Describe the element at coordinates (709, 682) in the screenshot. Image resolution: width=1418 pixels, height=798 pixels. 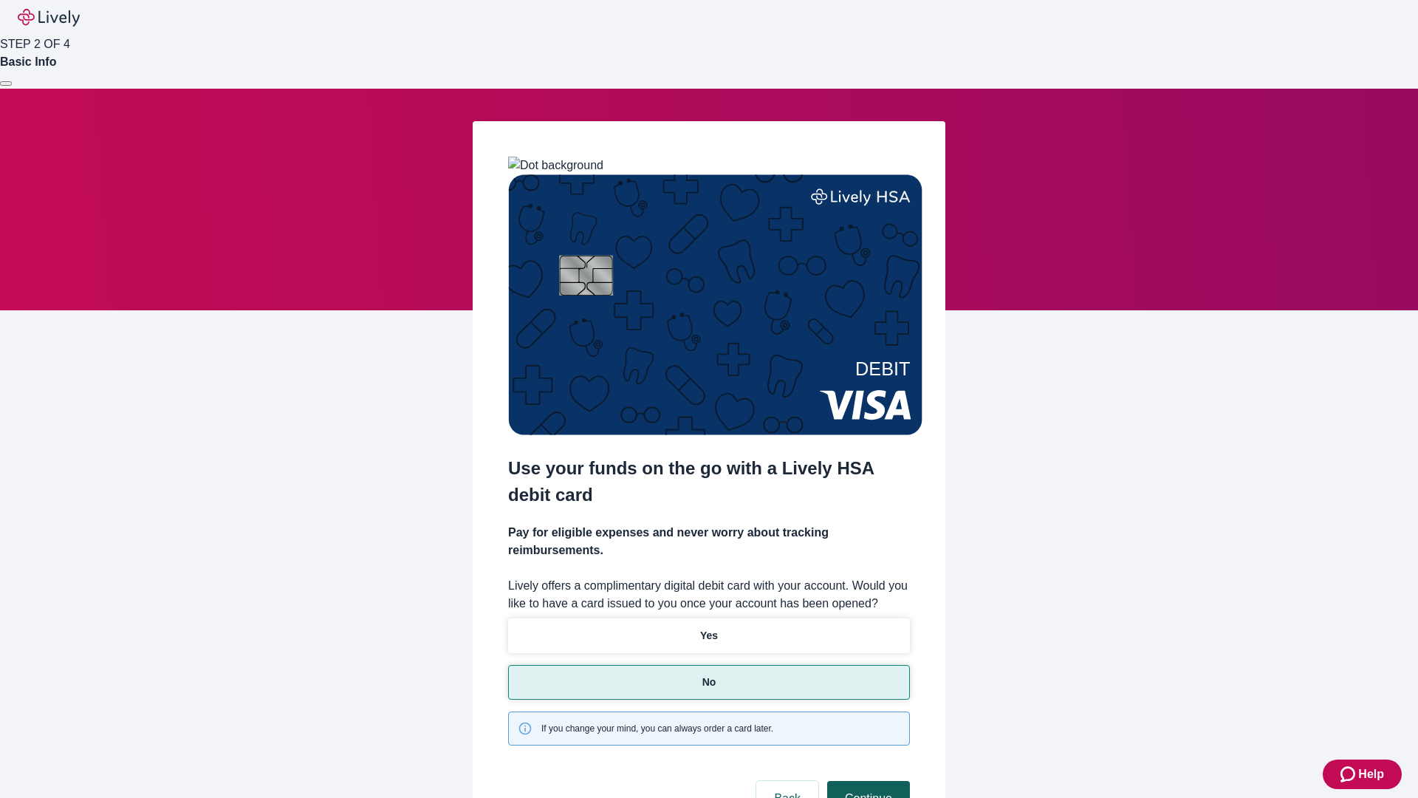
I see `button: No` at that location.